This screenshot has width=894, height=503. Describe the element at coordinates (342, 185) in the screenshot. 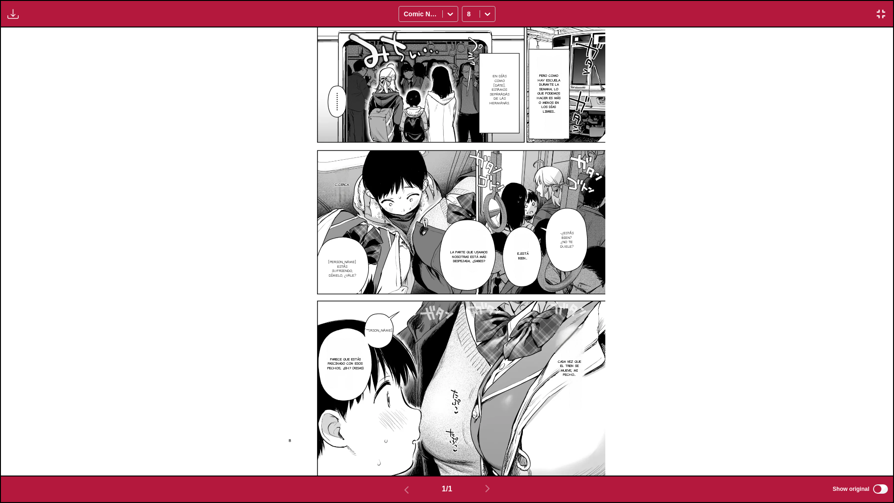

I see `p: C...cerca.` at that location.